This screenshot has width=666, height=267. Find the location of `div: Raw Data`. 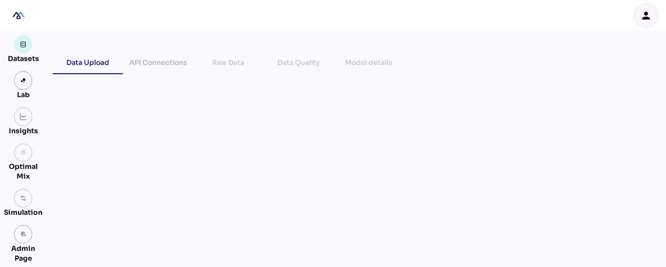

div: Raw Data is located at coordinates (228, 62).